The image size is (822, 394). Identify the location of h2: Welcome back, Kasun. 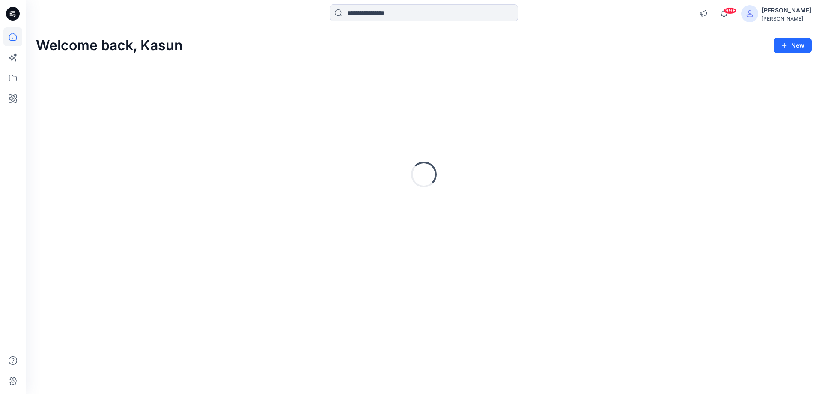
(109, 45).